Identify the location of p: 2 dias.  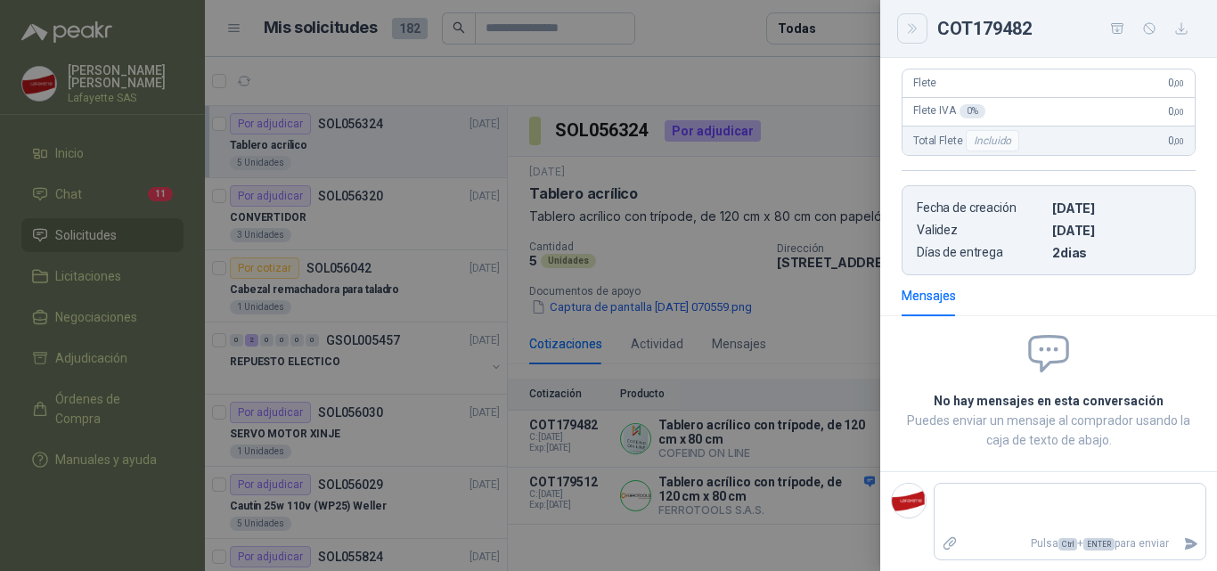
(1116, 252).